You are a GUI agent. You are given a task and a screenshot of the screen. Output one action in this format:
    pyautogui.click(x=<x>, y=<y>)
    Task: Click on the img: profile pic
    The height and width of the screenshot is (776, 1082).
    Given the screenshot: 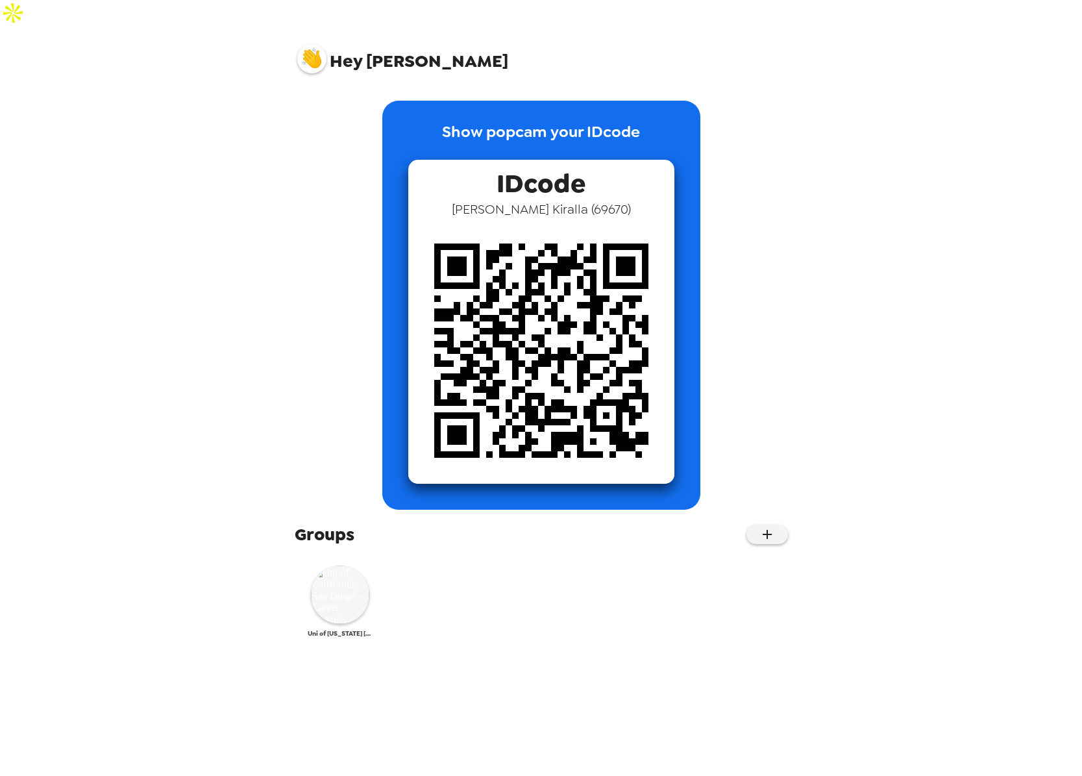 What is the action you would take?
    pyautogui.click(x=312, y=58)
    